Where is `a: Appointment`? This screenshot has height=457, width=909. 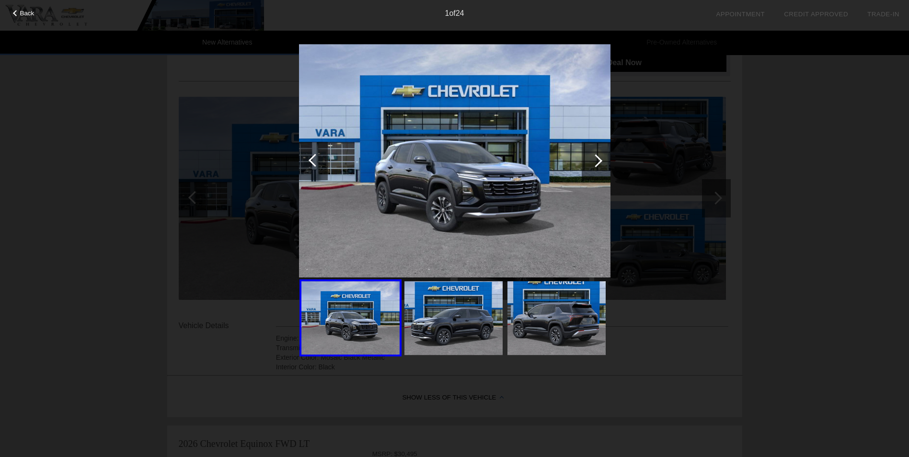 a: Appointment is located at coordinates (740, 14).